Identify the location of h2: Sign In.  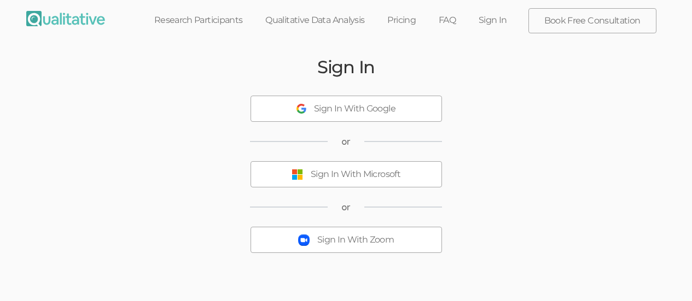
(346, 67).